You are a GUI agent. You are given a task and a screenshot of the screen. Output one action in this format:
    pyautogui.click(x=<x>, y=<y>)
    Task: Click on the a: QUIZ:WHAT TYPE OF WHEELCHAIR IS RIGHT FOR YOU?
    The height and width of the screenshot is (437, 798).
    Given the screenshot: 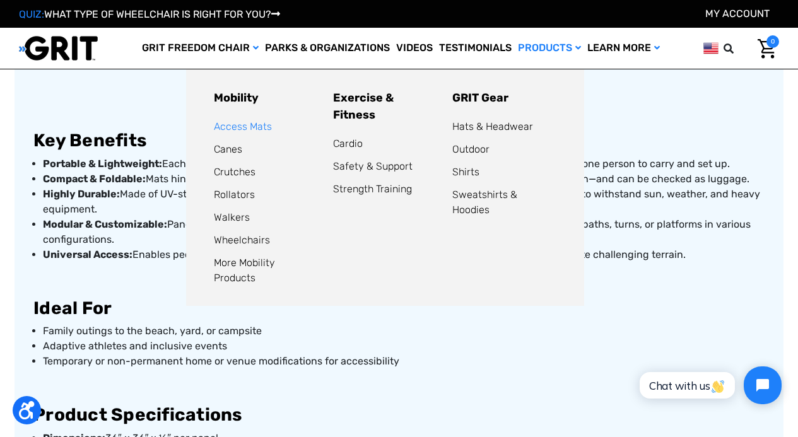 What is the action you would take?
    pyautogui.click(x=149, y=14)
    